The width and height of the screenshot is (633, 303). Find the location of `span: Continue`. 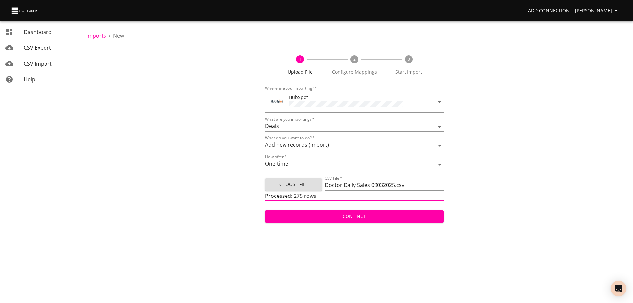

span: Continue is located at coordinates (355, 216).